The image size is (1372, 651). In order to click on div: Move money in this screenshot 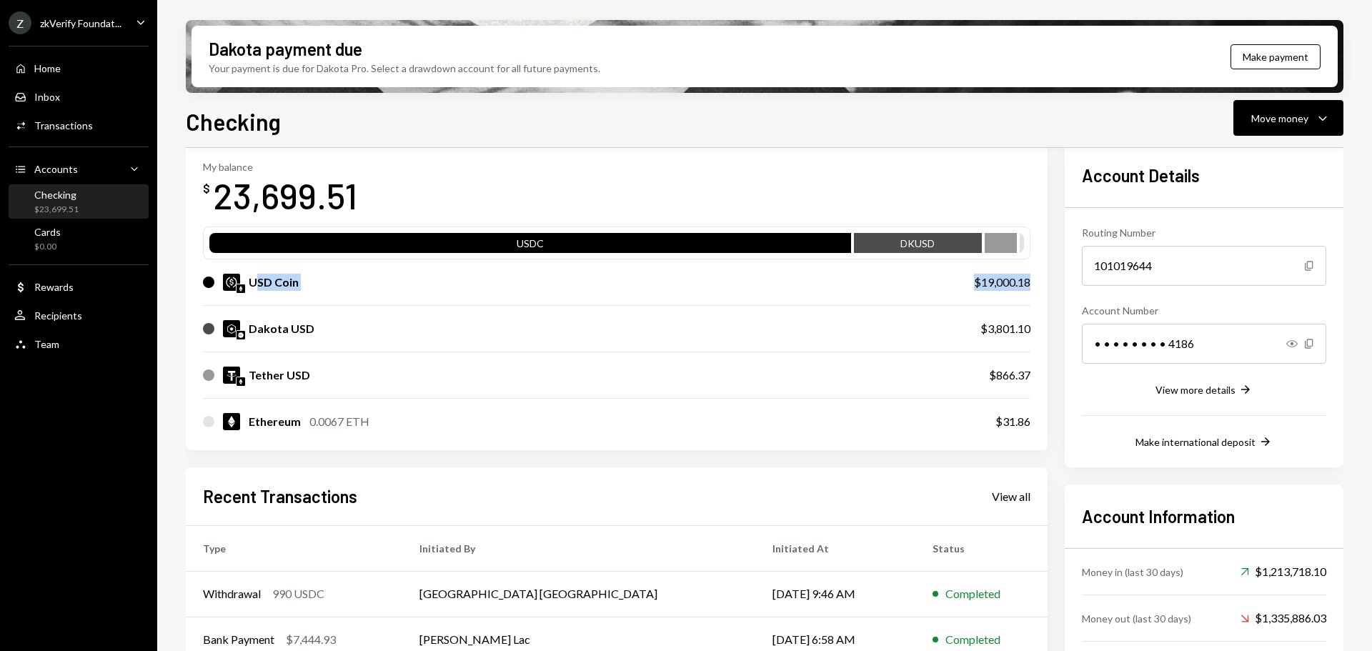, I will do `click(1280, 118)`.